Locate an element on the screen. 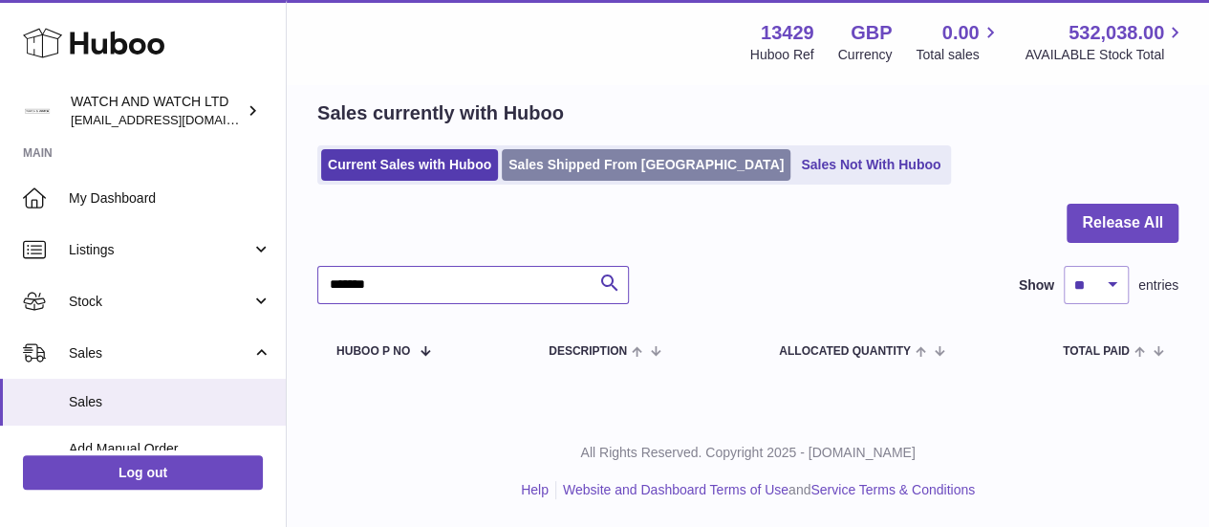 The image size is (1209, 527). span: My Dashboard is located at coordinates (170, 198).